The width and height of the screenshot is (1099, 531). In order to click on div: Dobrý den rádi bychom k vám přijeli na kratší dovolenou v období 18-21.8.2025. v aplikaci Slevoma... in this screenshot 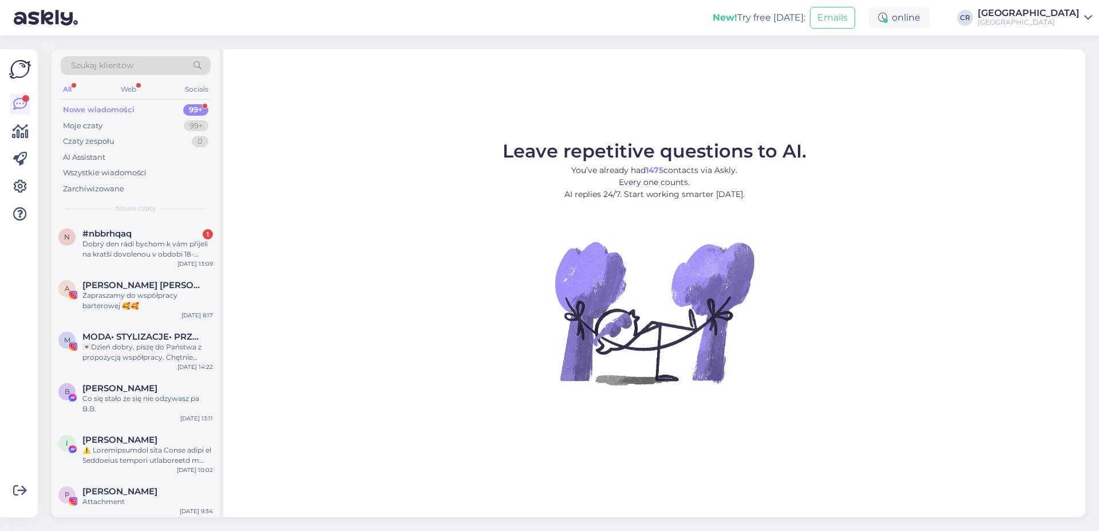, I will do `click(148, 249)`.